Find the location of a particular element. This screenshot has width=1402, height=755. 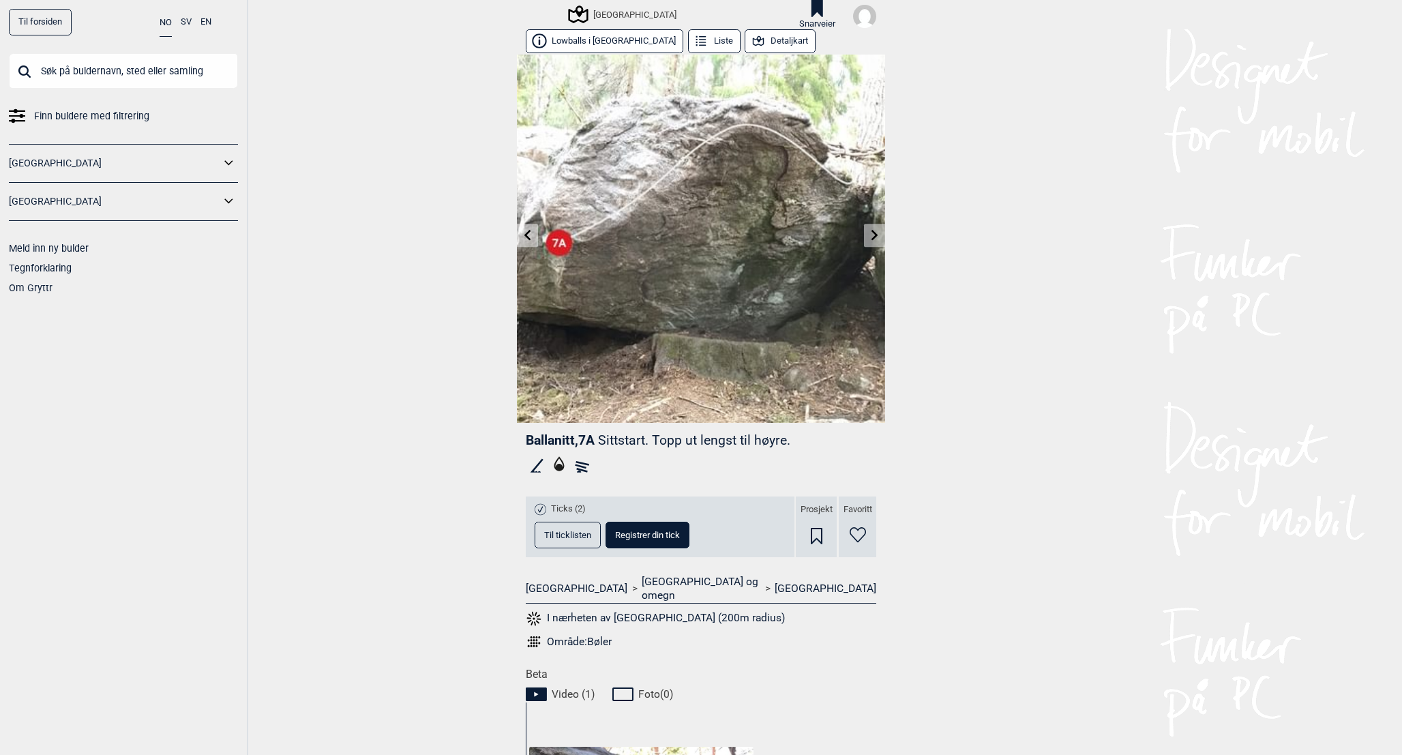

button: EN is located at coordinates (206, 22).